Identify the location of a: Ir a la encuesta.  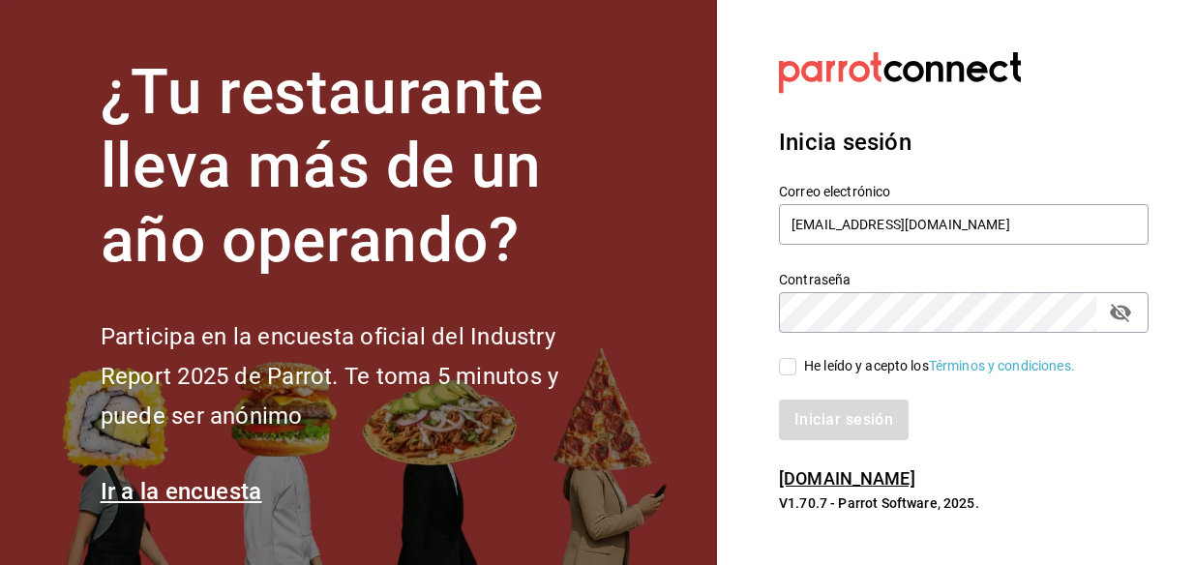
(181, 492).